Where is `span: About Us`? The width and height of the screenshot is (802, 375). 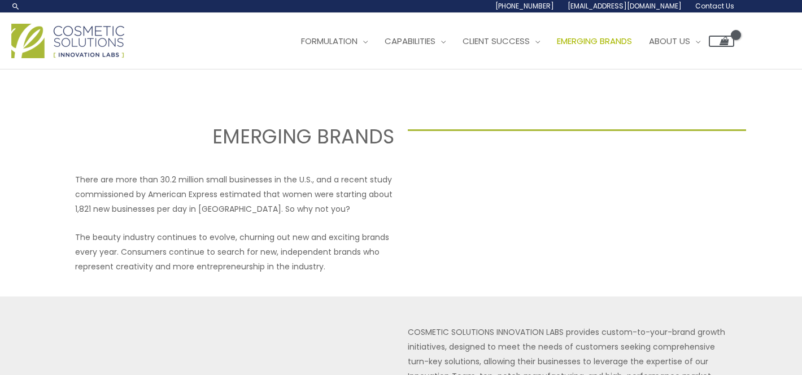
span: About Us is located at coordinates (669, 41).